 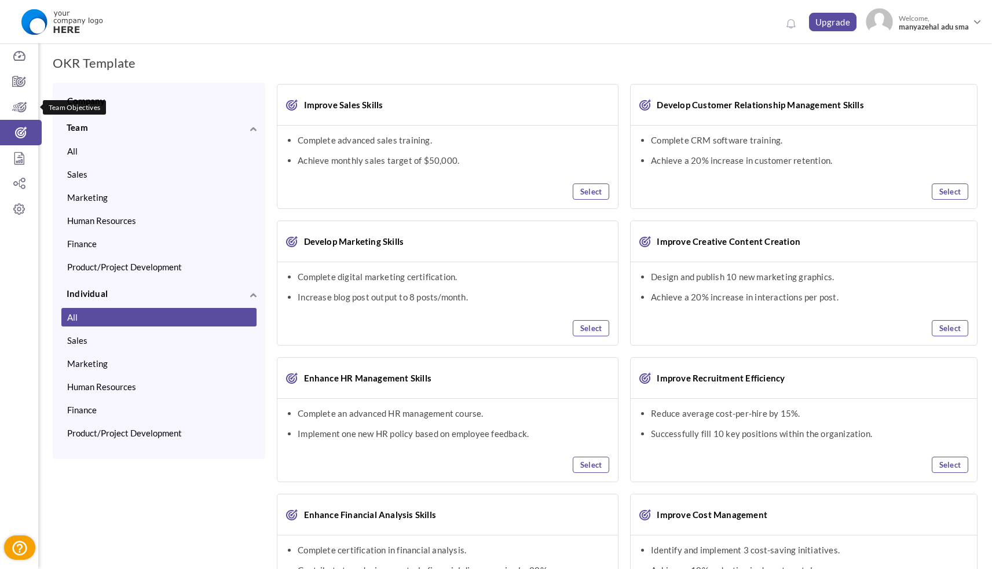 I want to click on img: Logo, so click(x=61, y=22).